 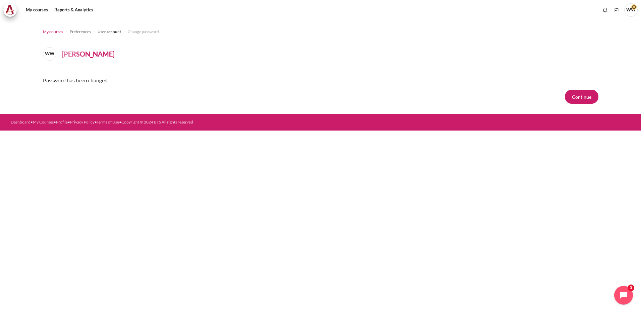 I want to click on button: Continue, so click(x=582, y=97).